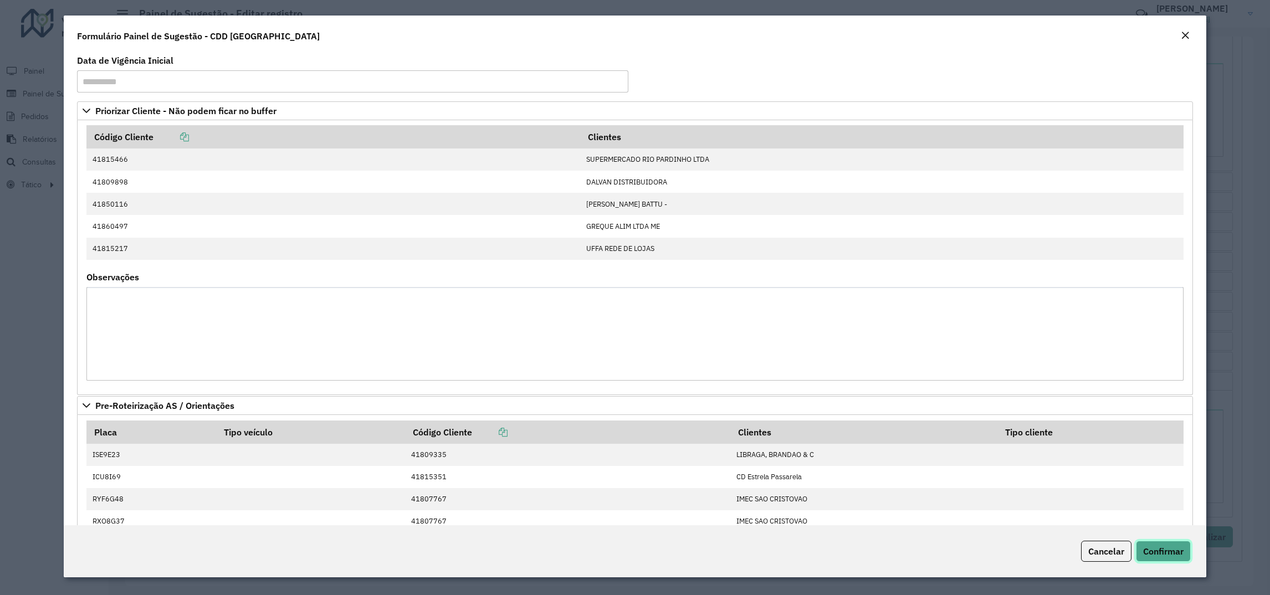  Describe the element at coordinates (310, 432) in the screenshot. I see `th: Tipo veículo` at that location.